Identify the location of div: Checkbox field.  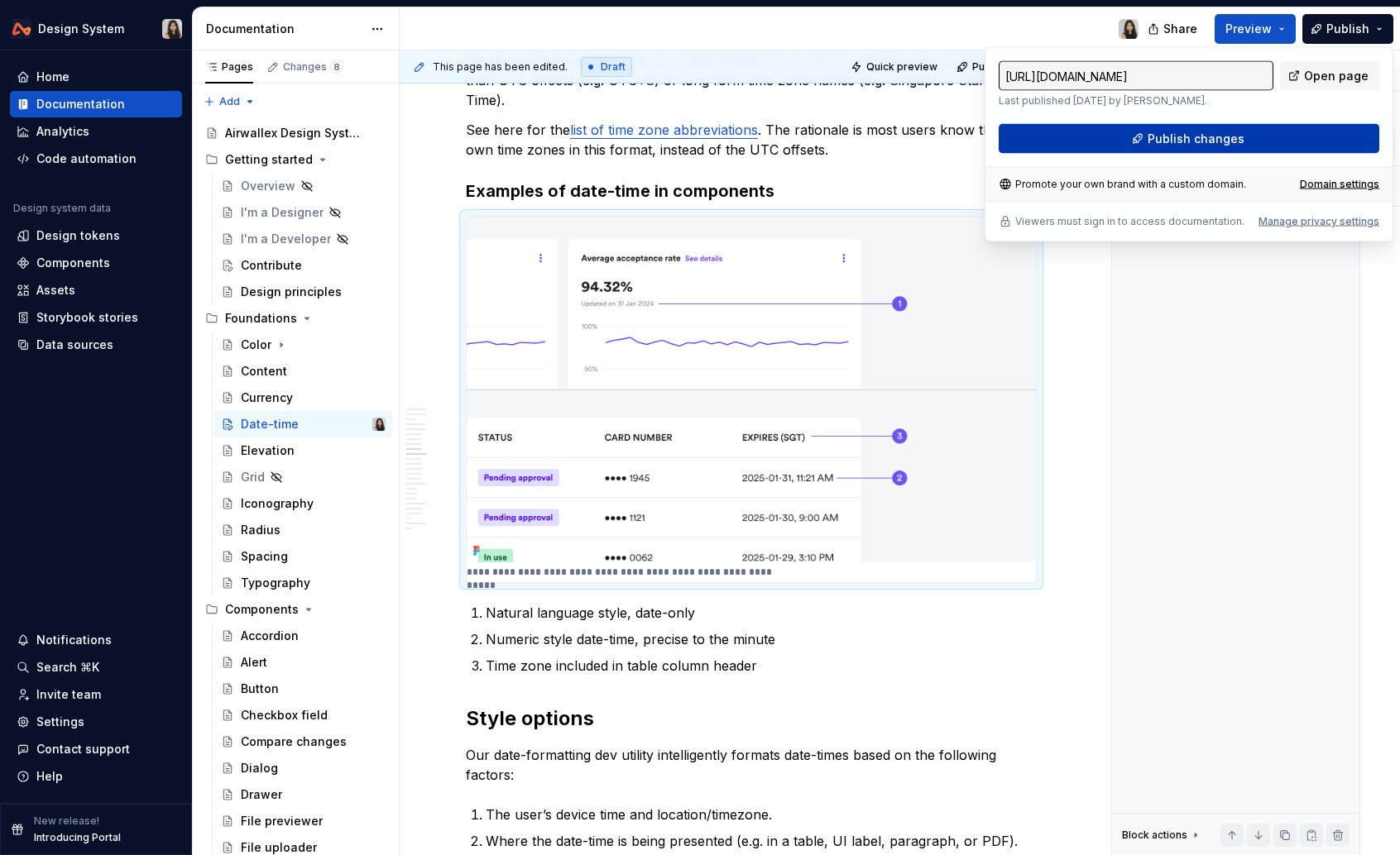
(284, 715).